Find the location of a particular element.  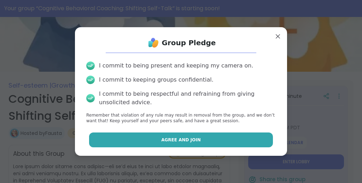

button: Agree and Join is located at coordinates (181, 140).